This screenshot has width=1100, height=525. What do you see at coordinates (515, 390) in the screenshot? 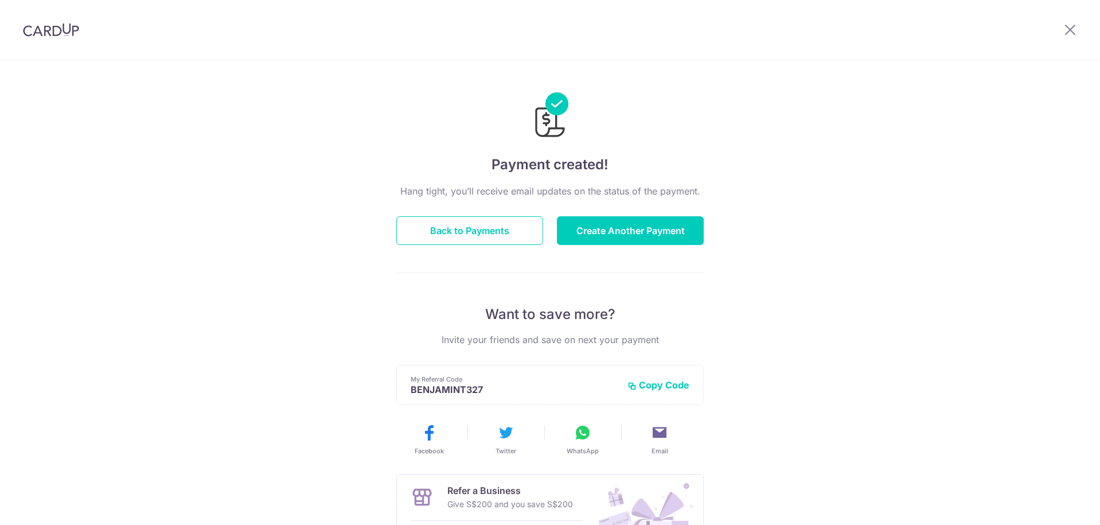
I see `p: BENJAMINT327` at bounding box center [515, 390].